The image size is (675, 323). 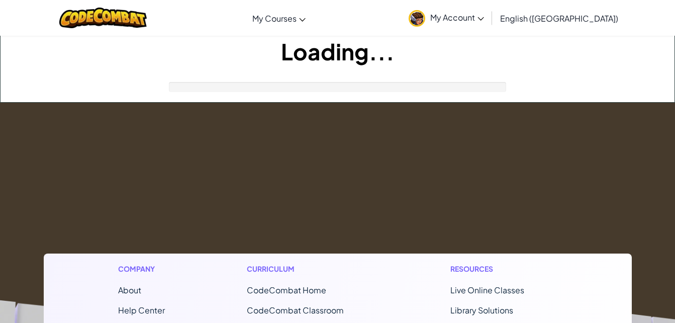 I want to click on a: CodeCombat Classroom, so click(x=295, y=310).